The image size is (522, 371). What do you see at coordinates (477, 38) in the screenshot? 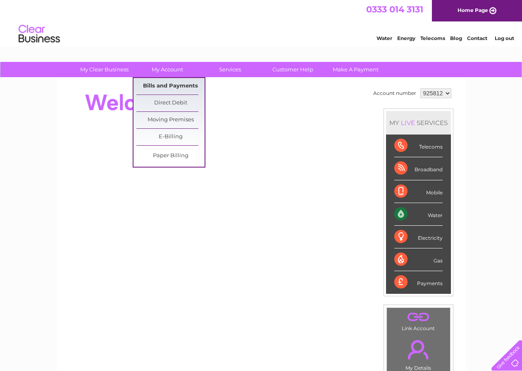
I see `a: Contact` at bounding box center [477, 38].